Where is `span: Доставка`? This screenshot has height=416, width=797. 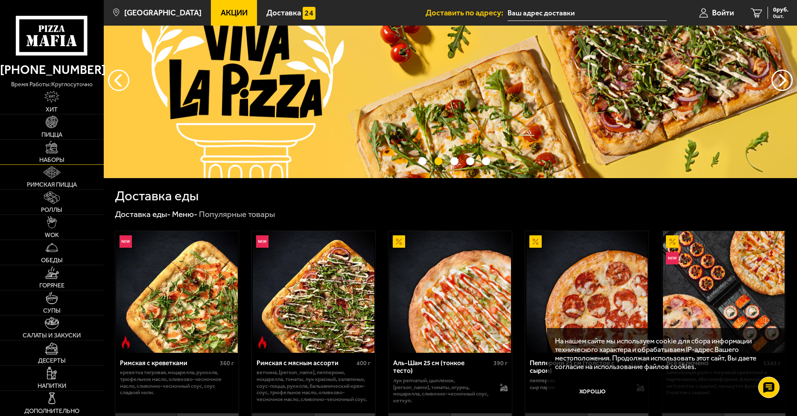 span: Доставка is located at coordinates (283, 13).